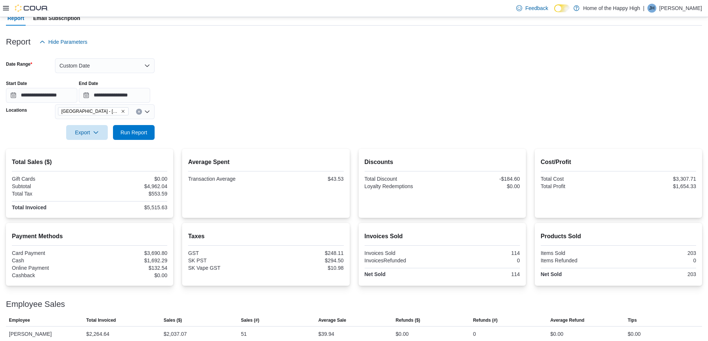  I want to click on span: Export, so click(87, 133).